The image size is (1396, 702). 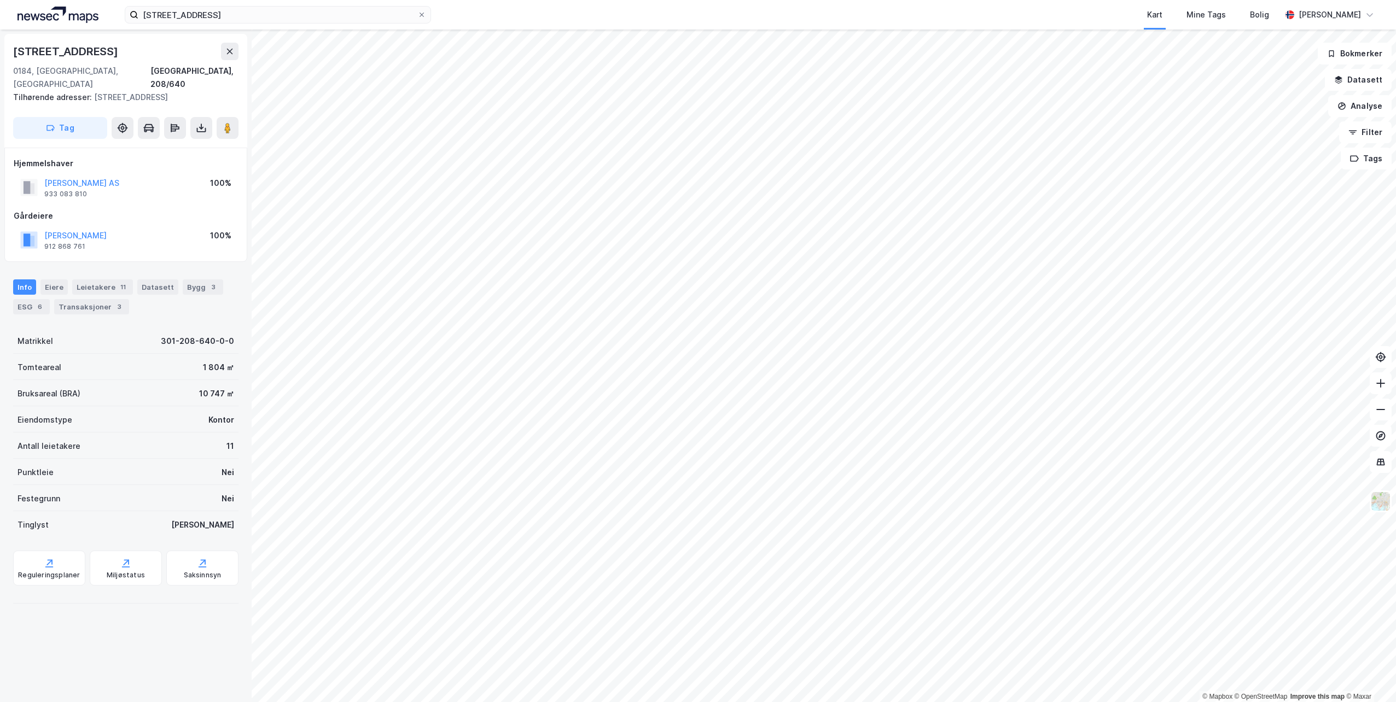 What do you see at coordinates (33, 525) in the screenshot?
I see `div: Tinglyst` at bounding box center [33, 525].